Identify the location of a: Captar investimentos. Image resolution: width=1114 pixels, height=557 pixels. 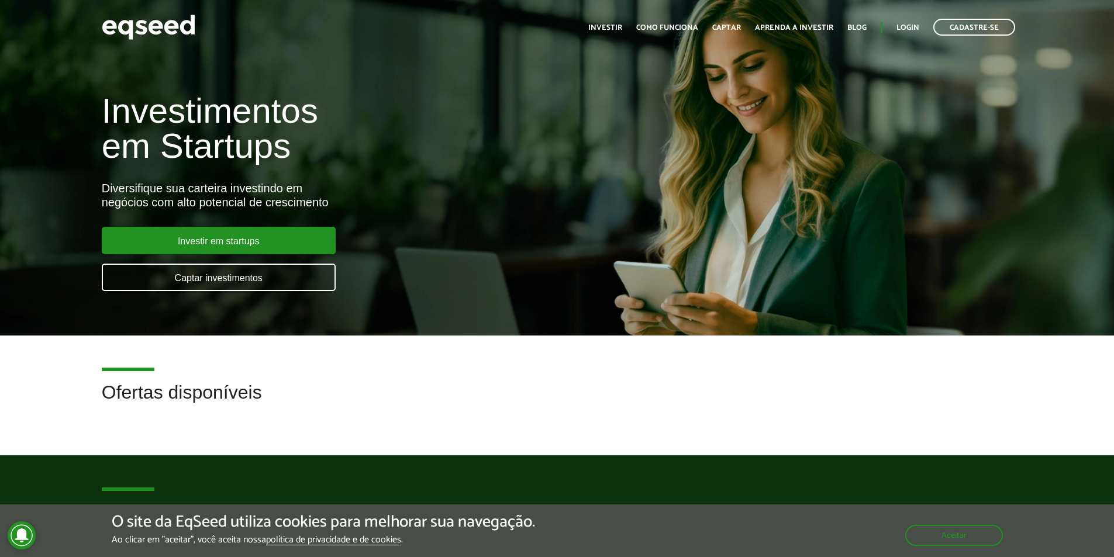
(219, 277).